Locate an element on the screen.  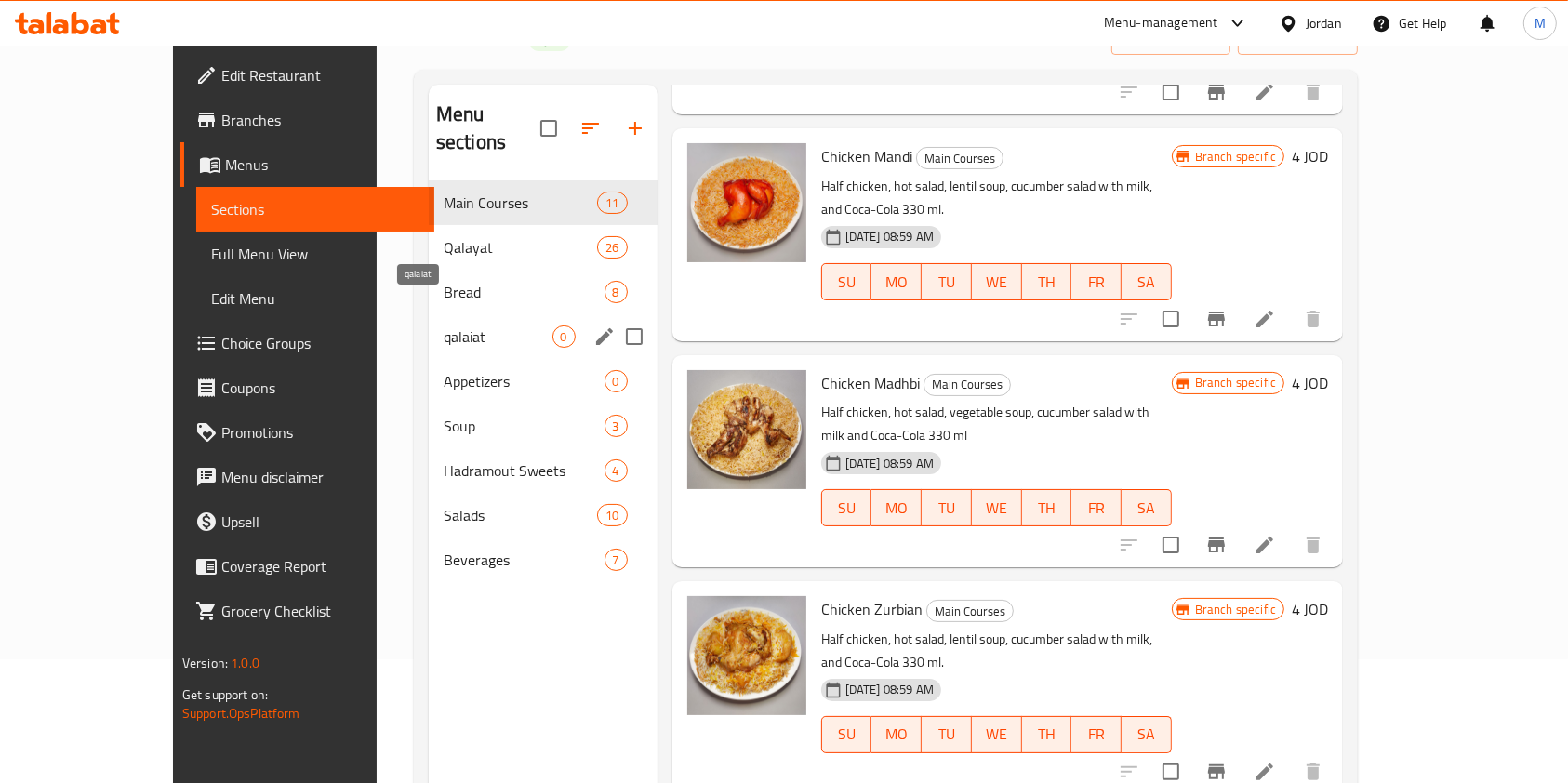
span: Branch specific is located at coordinates (1235, 156).